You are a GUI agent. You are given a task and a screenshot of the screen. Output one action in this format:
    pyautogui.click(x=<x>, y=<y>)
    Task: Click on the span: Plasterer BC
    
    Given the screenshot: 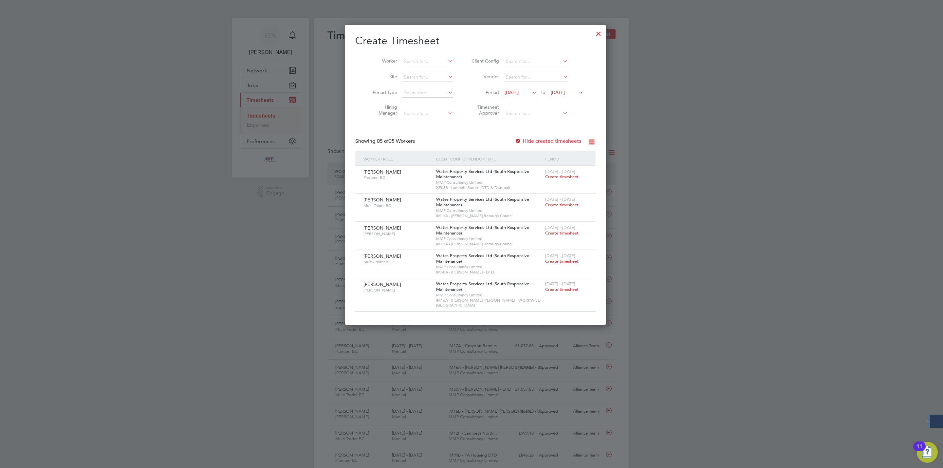 What is the action you would take?
    pyautogui.click(x=397, y=177)
    